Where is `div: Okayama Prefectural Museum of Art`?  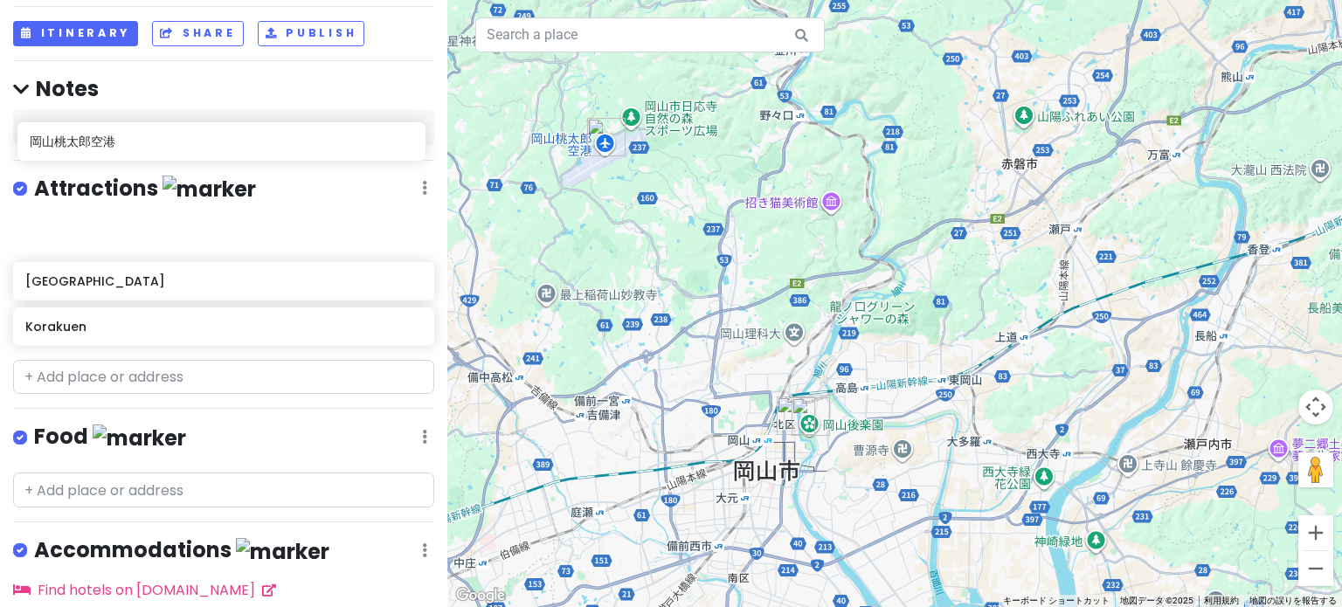
div: Okayama Prefectural Museum of Art is located at coordinates (796, 416).